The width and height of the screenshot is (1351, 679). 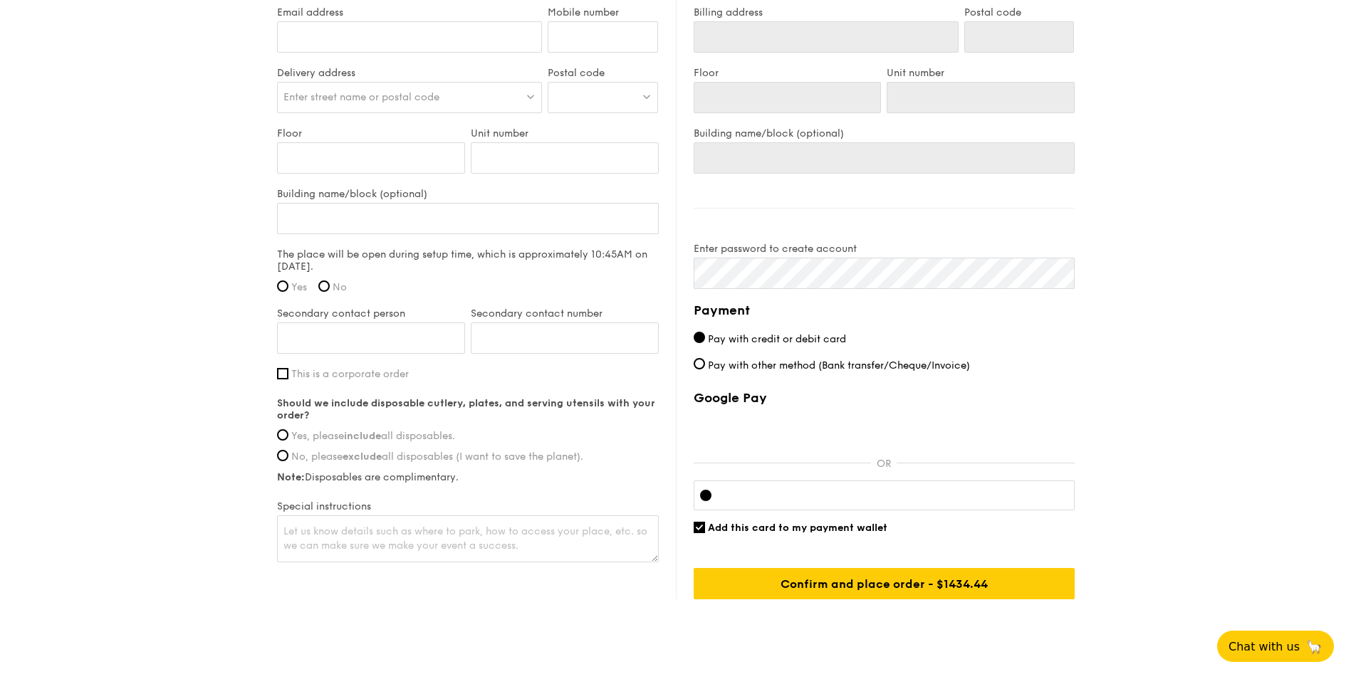 What do you see at coordinates (468, 477) in the screenshot?
I see `label: Disposables are complimentary.` at bounding box center [468, 477].